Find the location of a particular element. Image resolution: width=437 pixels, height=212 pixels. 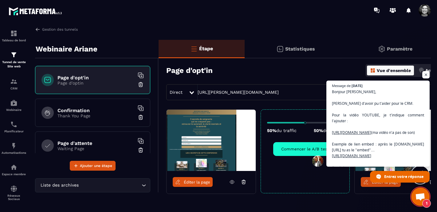

a: social-networksocial-networkRéseaux Sociaux is located at coordinates (14, 193).